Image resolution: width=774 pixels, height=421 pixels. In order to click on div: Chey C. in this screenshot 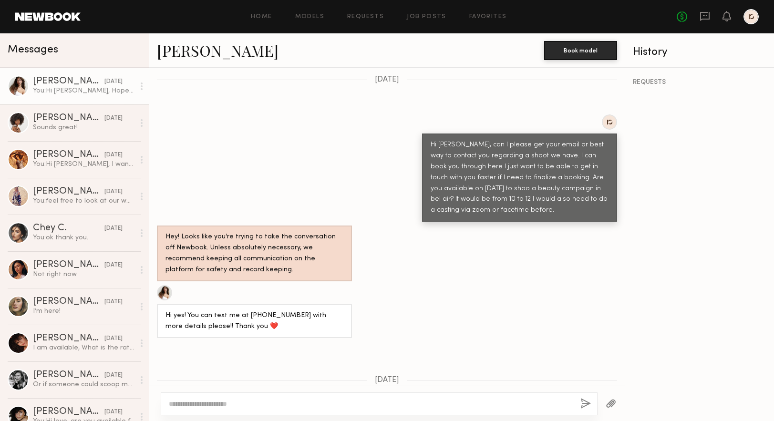, I will do `click(69, 229)`.